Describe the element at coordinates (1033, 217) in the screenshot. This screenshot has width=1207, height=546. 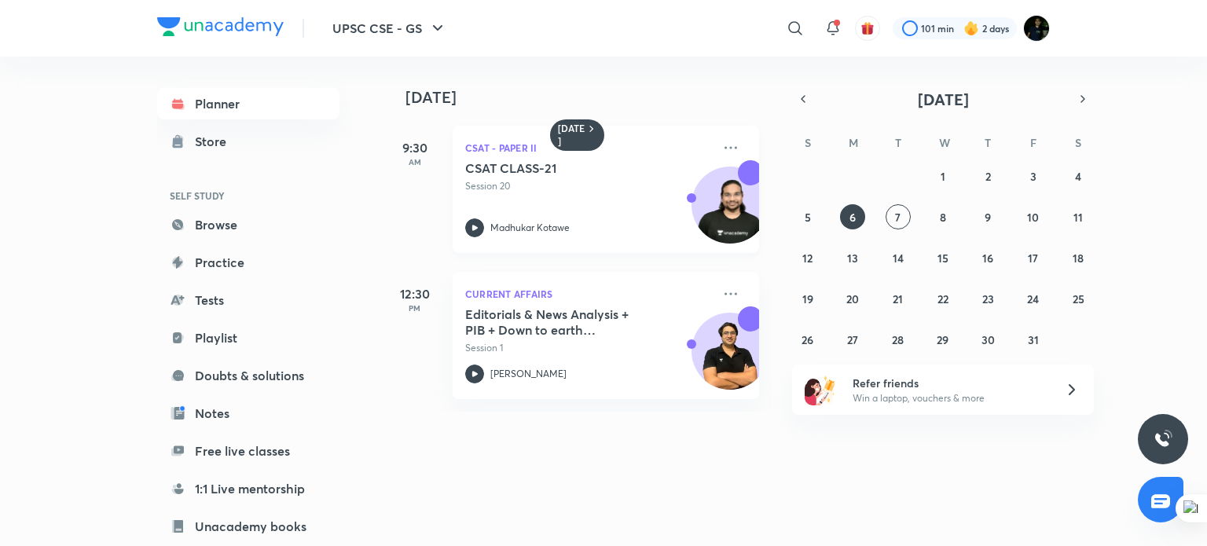
I see `button: October 10, 2025` at that location.